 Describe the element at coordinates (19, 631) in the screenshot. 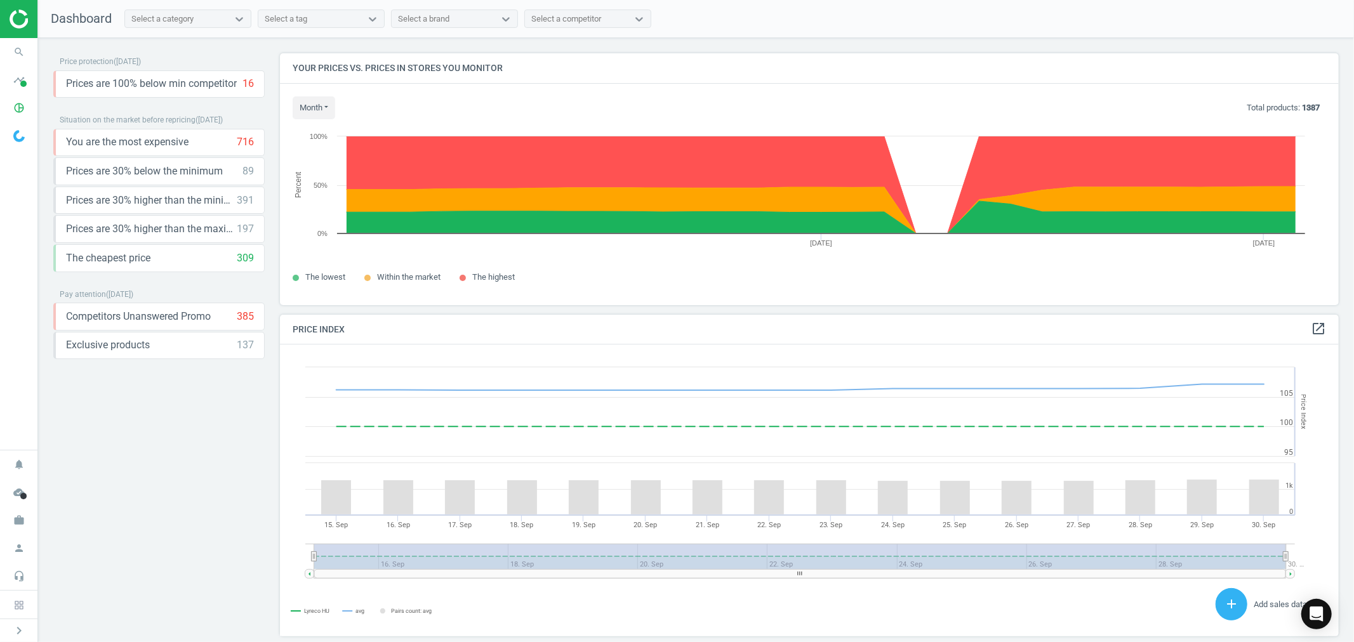

I see `button: chevron_right` at that location.